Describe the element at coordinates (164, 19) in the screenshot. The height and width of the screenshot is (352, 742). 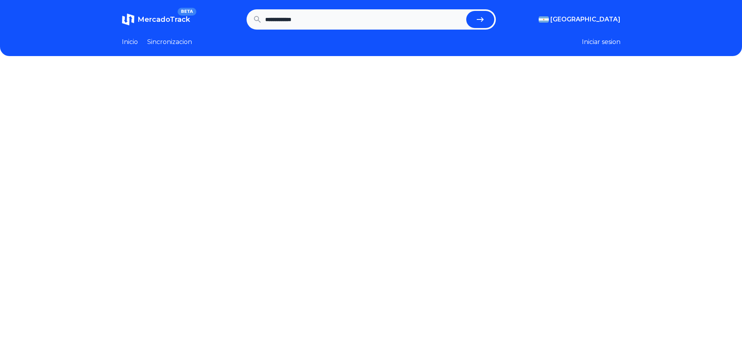
I see `span: MercadoTrack` at that location.